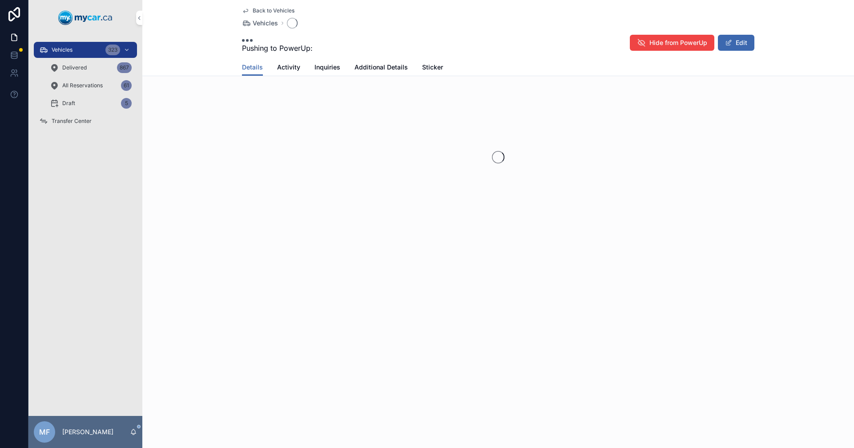 The width and height of the screenshot is (854, 448). What do you see at coordinates (260, 23) in the screenshot?
I see `a: Vehicles` at bounding box center [260, 23].